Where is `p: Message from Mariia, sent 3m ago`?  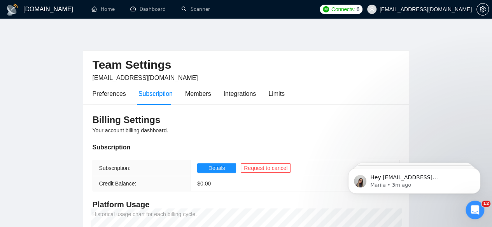 p: Message from Mariia, sent 3m ago is located at coordinates (84, 33).